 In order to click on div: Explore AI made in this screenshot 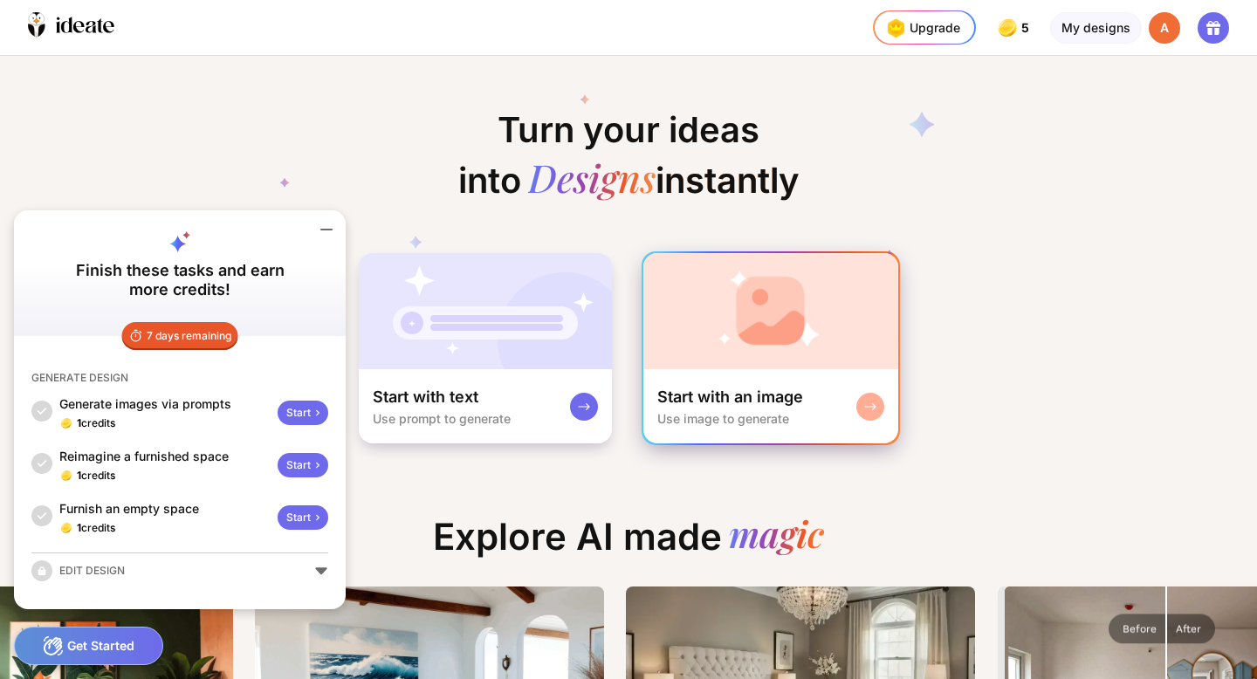, I will do `click(628, 544)`.